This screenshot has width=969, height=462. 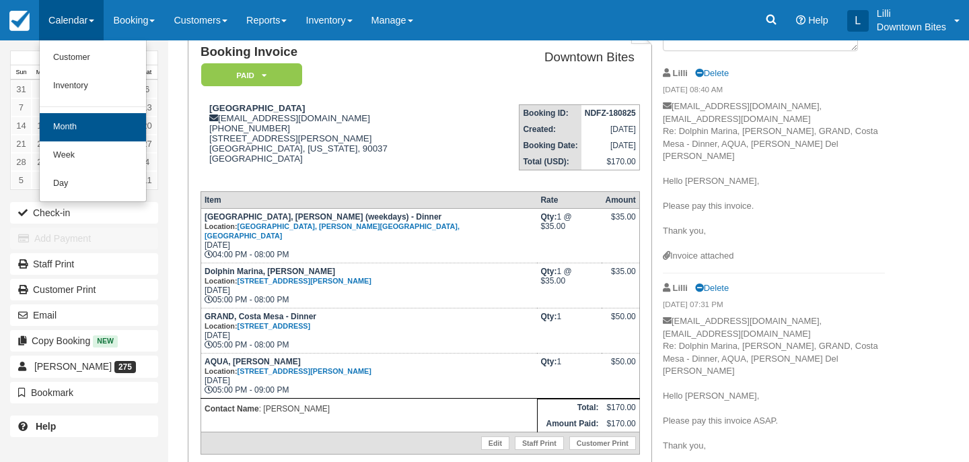 What do you see at coordinates (93, 121) in the screenshot?
I see `ul: Calendar` at bounding box center [93, 121].